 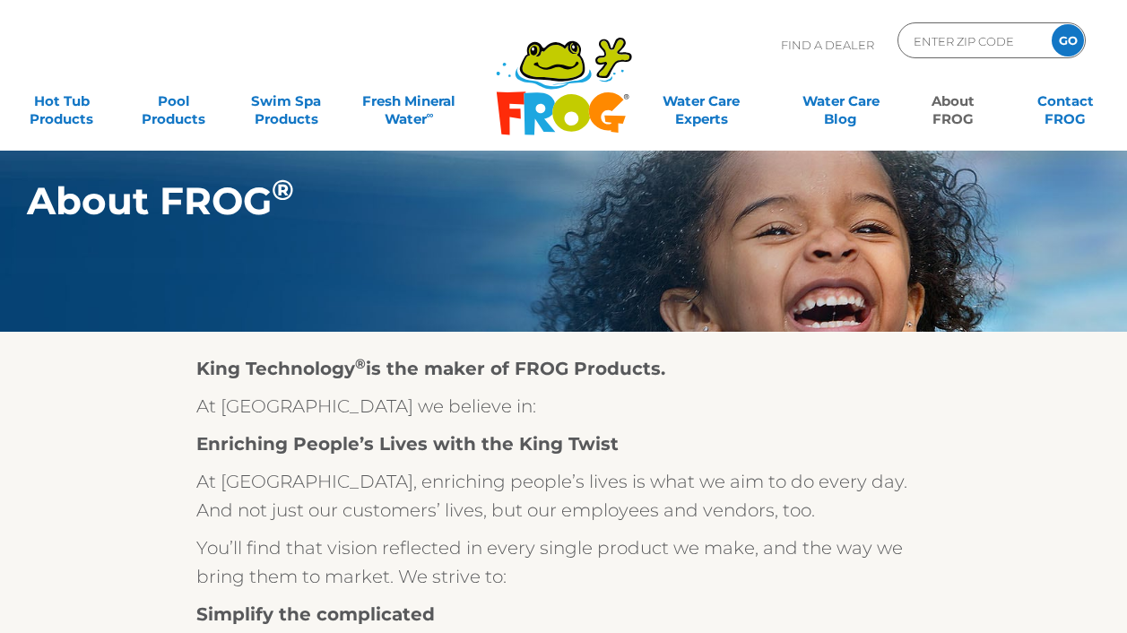 What do you see at coordinates (410, 101) in the screenshot?
I see `a: Fresh MineralWater∞` at bounding box center [410, 101].